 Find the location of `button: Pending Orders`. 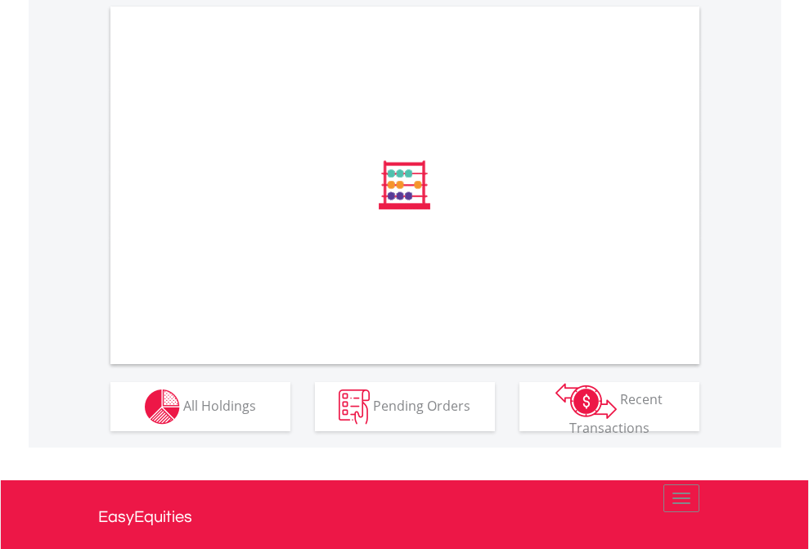

button: Pending Orders is located at coordinates (405, 406).